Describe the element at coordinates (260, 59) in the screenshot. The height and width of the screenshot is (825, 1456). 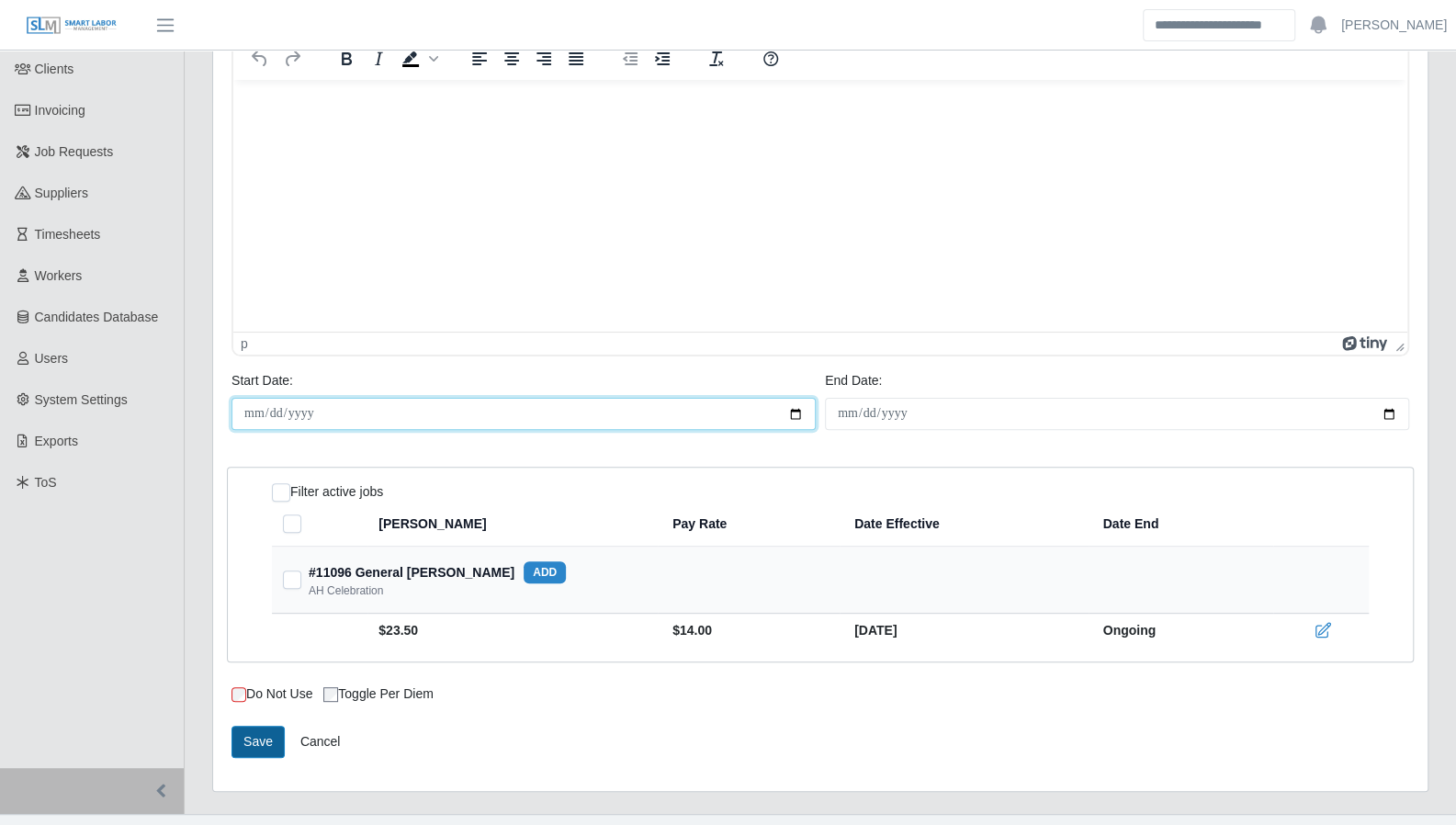
I see `button: Undo` at that location.